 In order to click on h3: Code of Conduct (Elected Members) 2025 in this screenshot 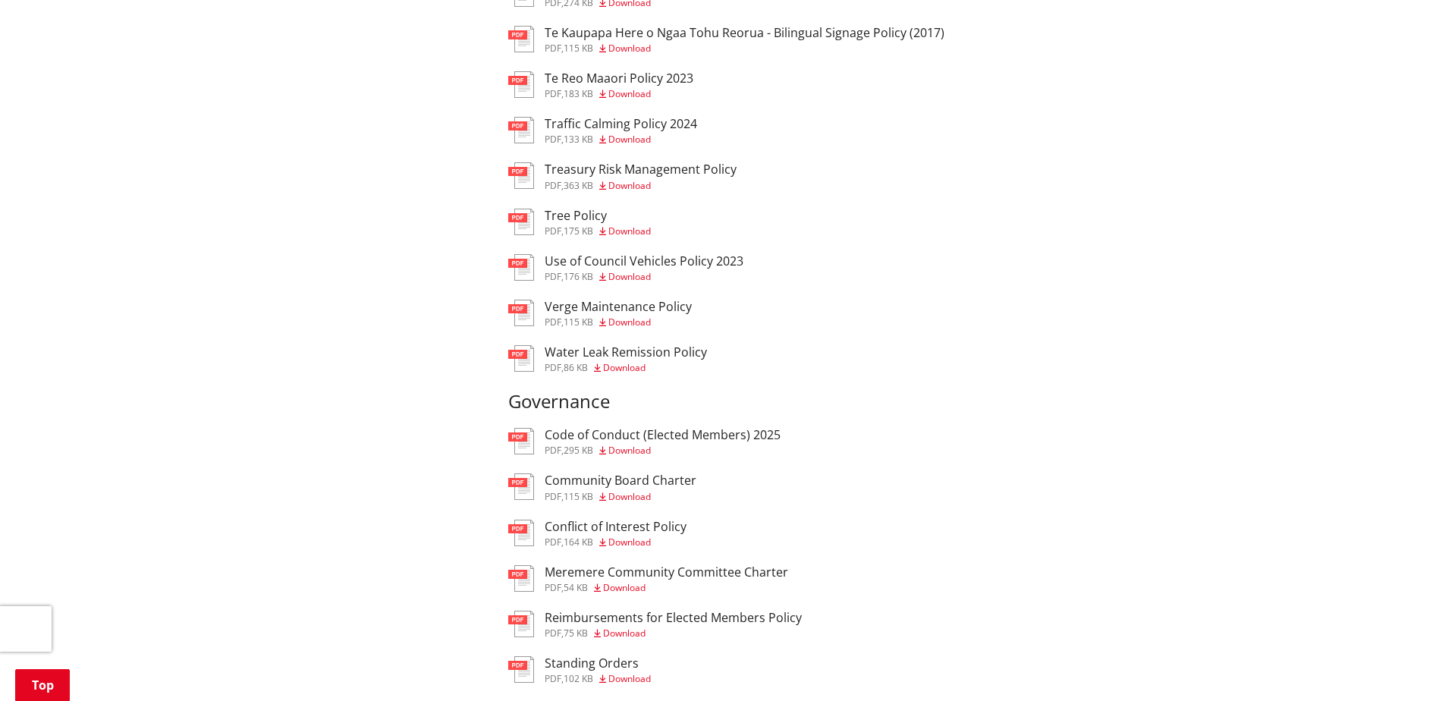, I will do `click(662, 435)`.